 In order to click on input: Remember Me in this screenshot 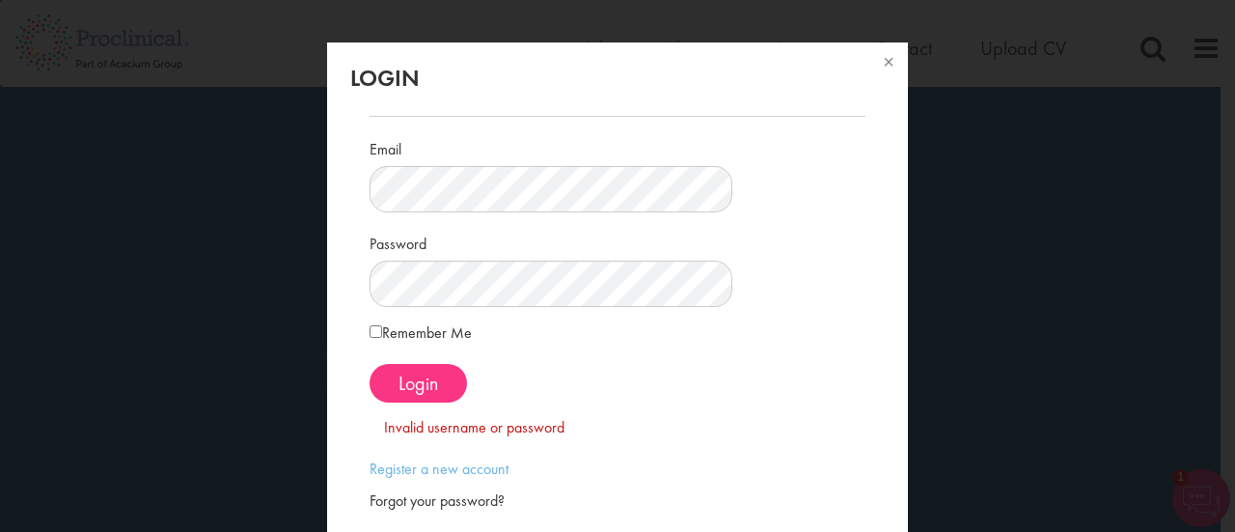, I will do `click(375, 331)`.